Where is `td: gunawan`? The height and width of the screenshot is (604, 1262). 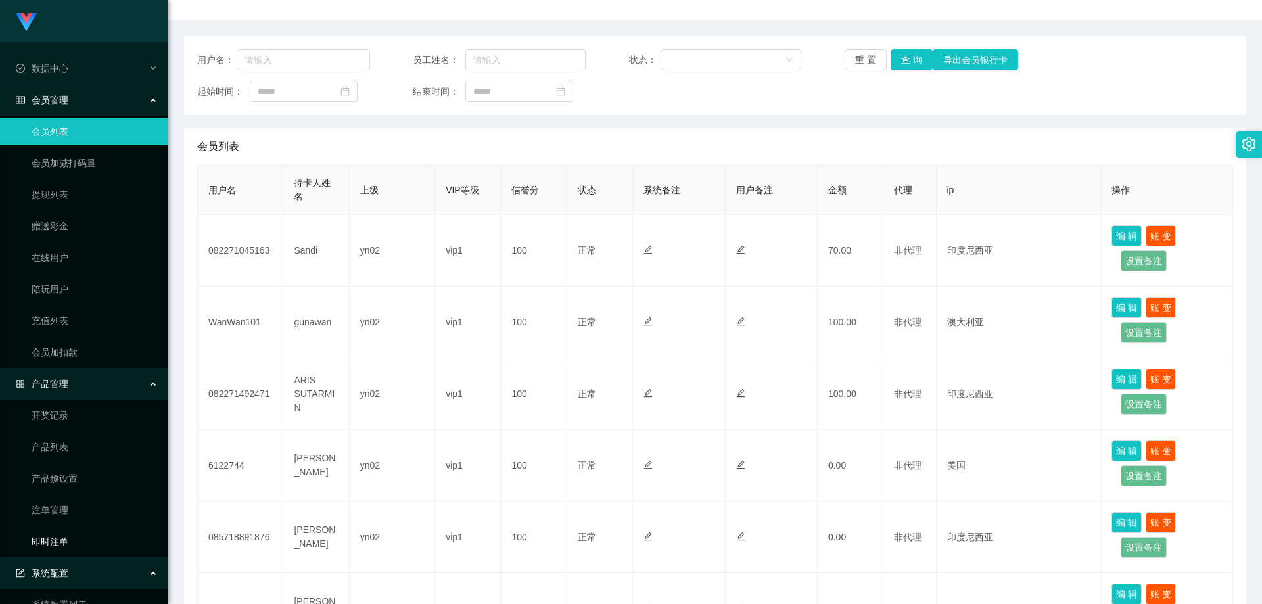
td: gunawan is located at coordinates (316, 322).